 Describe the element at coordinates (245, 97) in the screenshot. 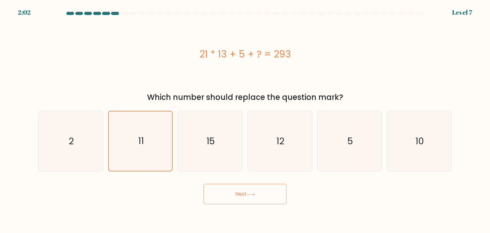

I see `div: Which number should replace the question mark?` at that location.